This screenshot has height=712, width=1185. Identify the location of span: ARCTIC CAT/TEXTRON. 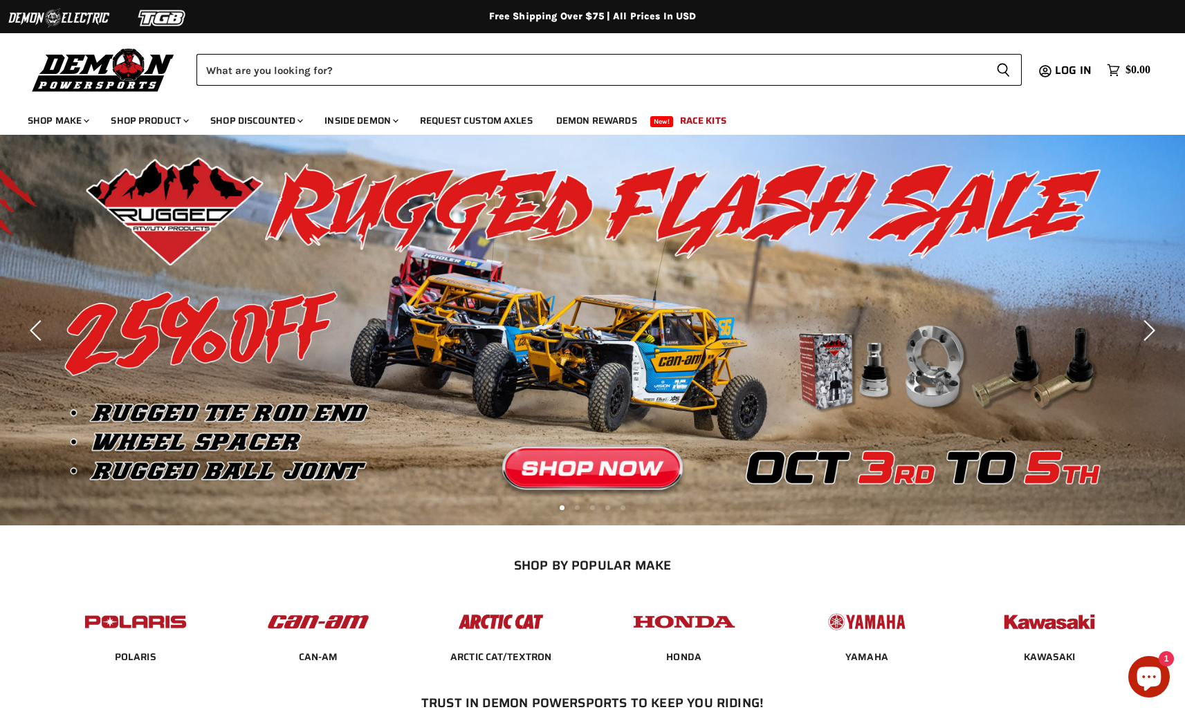
(501, 658).